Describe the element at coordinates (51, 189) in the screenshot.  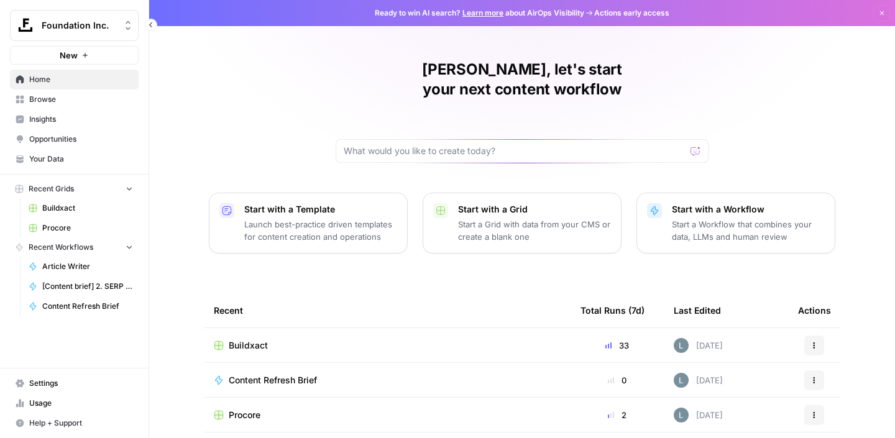
I see `span: Recent Grids` at that location.